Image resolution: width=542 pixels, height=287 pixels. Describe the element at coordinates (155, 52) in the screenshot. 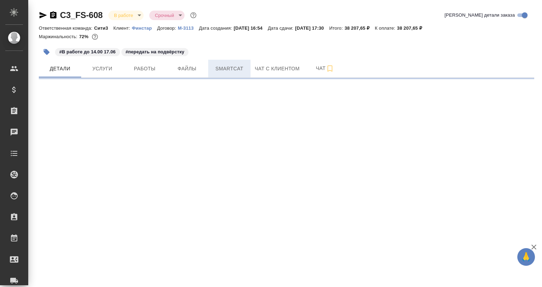

I see `p: #передать на подвёрстку` at that location.